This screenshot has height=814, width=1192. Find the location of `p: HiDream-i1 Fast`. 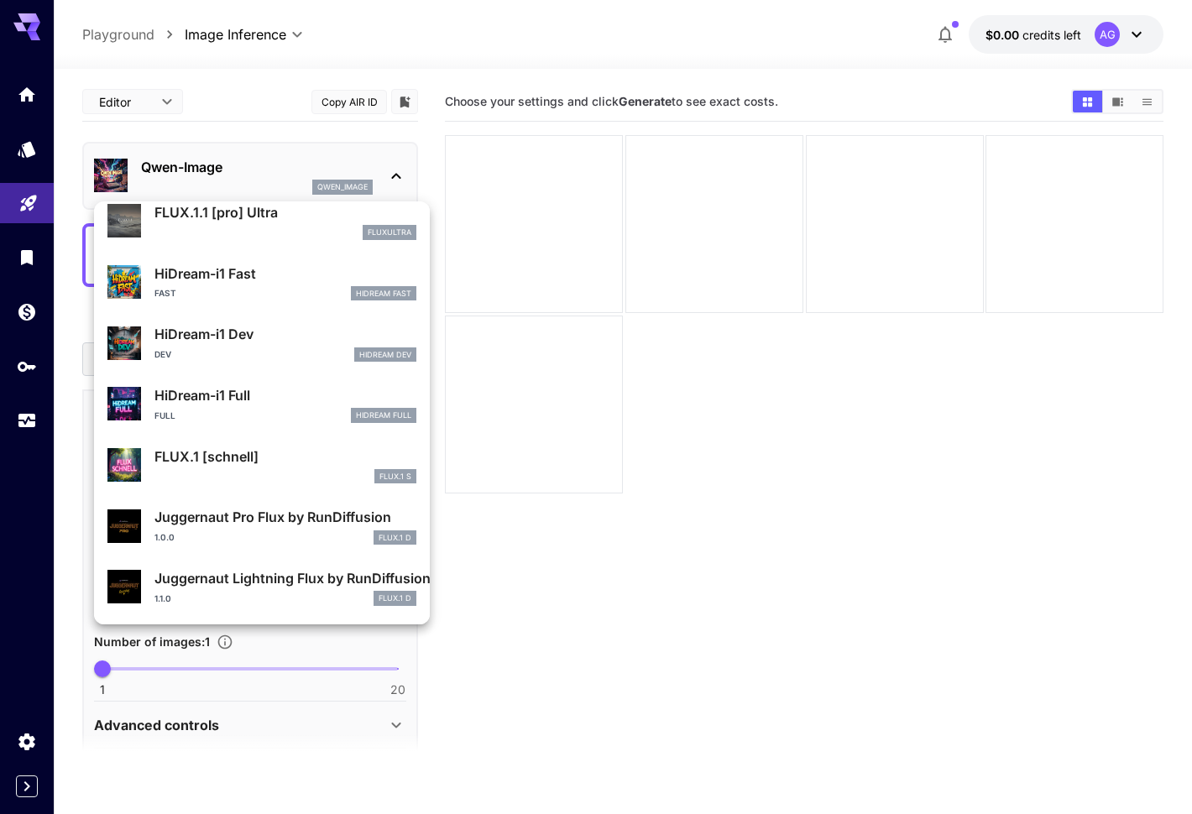

p: HiDream-i1 Fast is located at coordinates (285, 274).